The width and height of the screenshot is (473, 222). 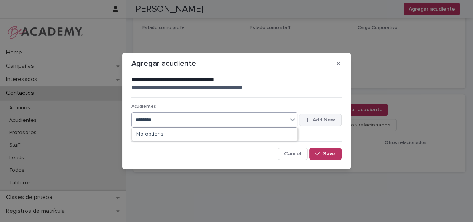 What do you see at coordinates (321, 120) in the screenshot?
I see `button: Add New` at bounding box center [321, 120].